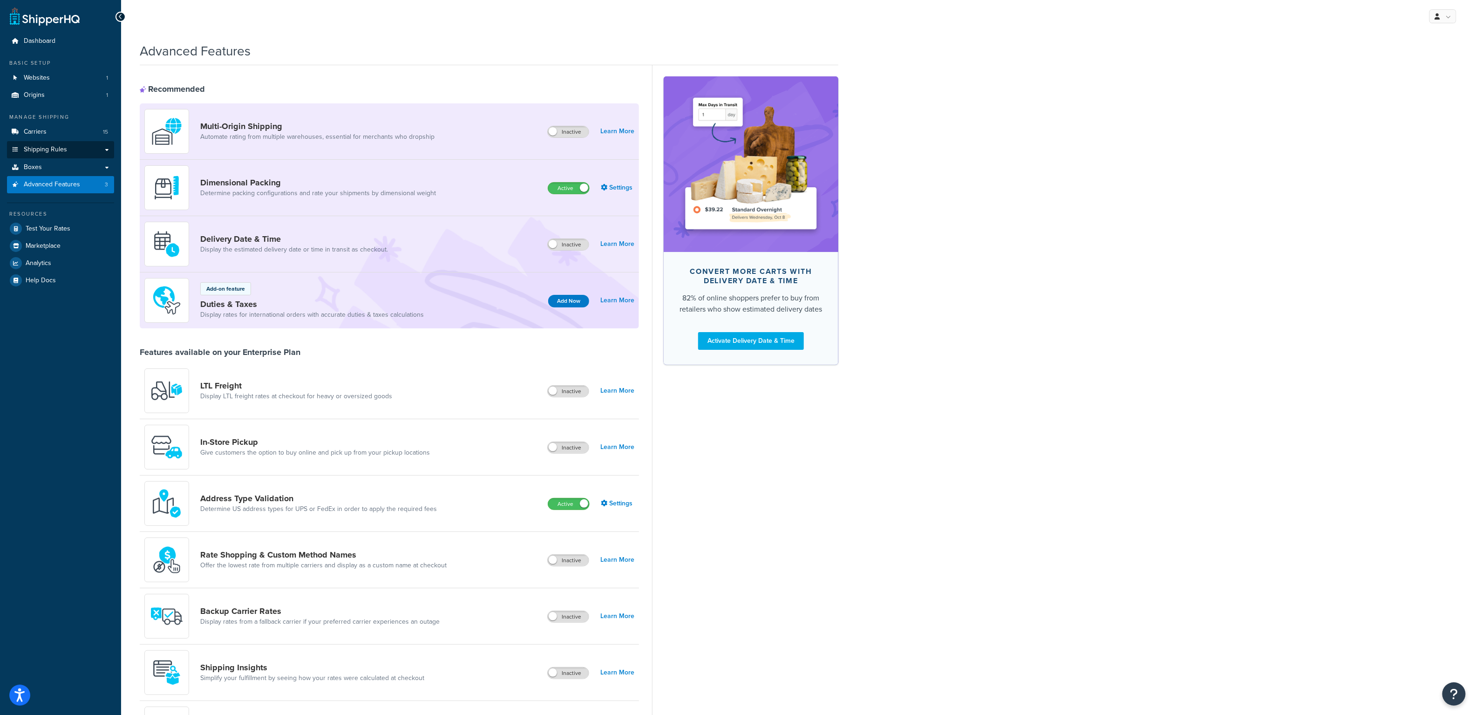 The width and height of the screenshot is (1475, 715). Describe the element at coordinates (220, 352) in the screenshot. I see `div: Features available on your Enterprise Plan` at that location.